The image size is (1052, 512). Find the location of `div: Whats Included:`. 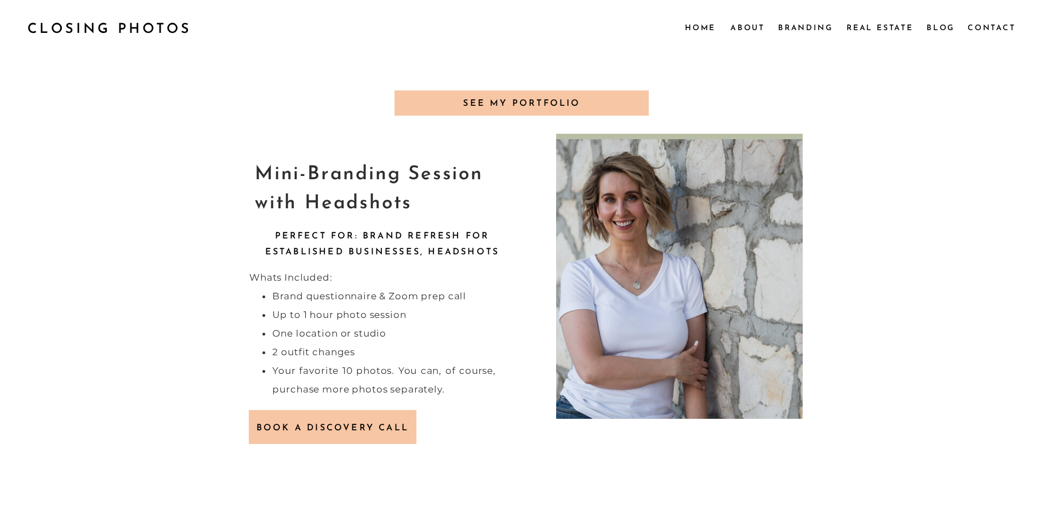

div: Whats Included: is located at coordinates (372, 337).